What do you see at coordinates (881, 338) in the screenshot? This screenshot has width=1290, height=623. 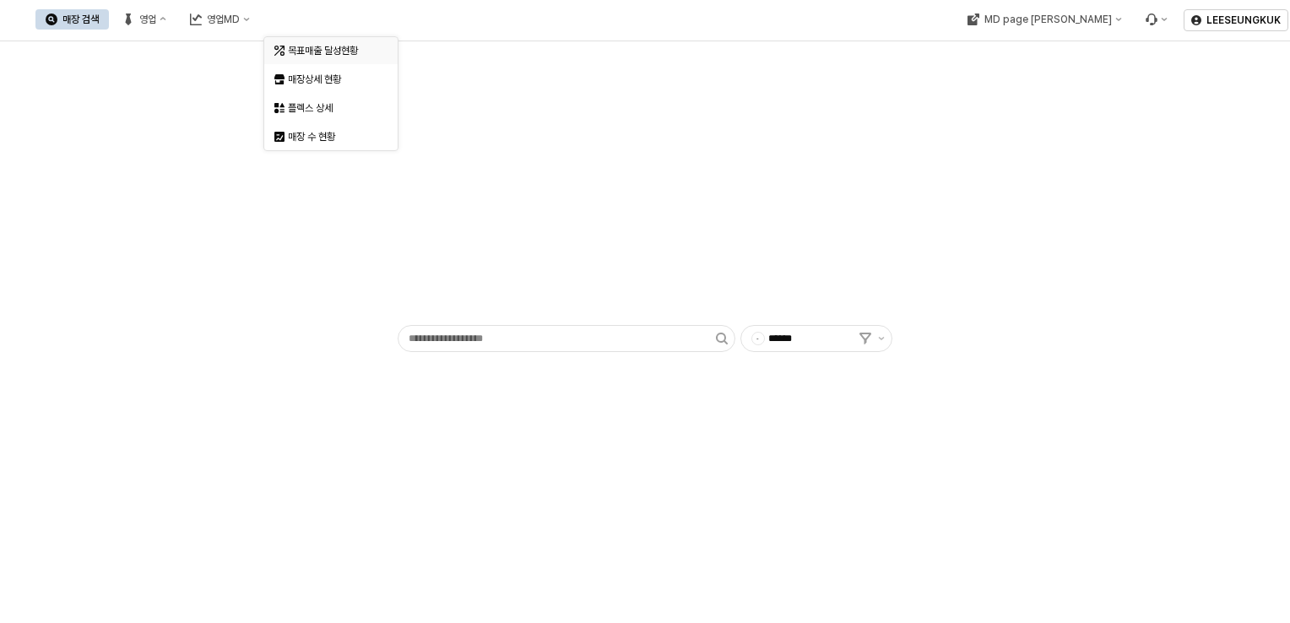 I see `button: 제안 사항 표시` at bounding box center [881, 338].